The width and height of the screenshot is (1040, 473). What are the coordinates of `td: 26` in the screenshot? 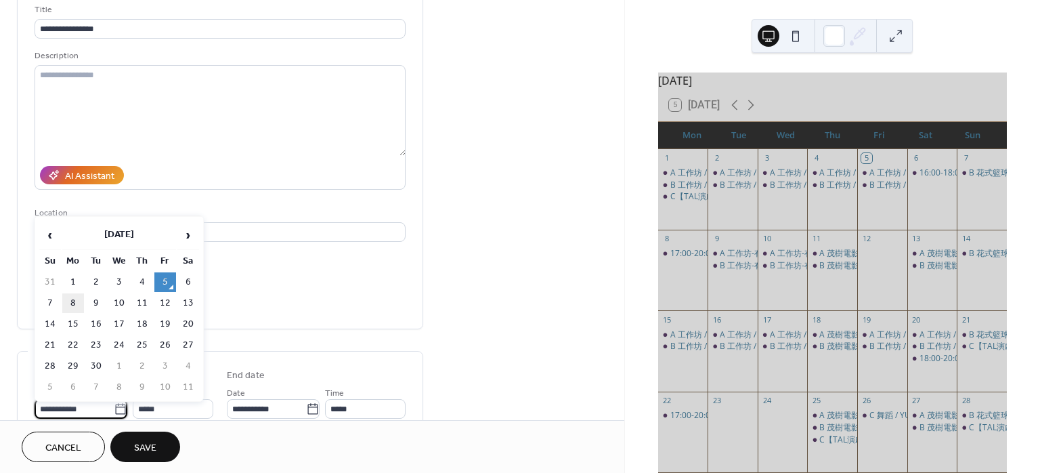 It's located at (165, 345).